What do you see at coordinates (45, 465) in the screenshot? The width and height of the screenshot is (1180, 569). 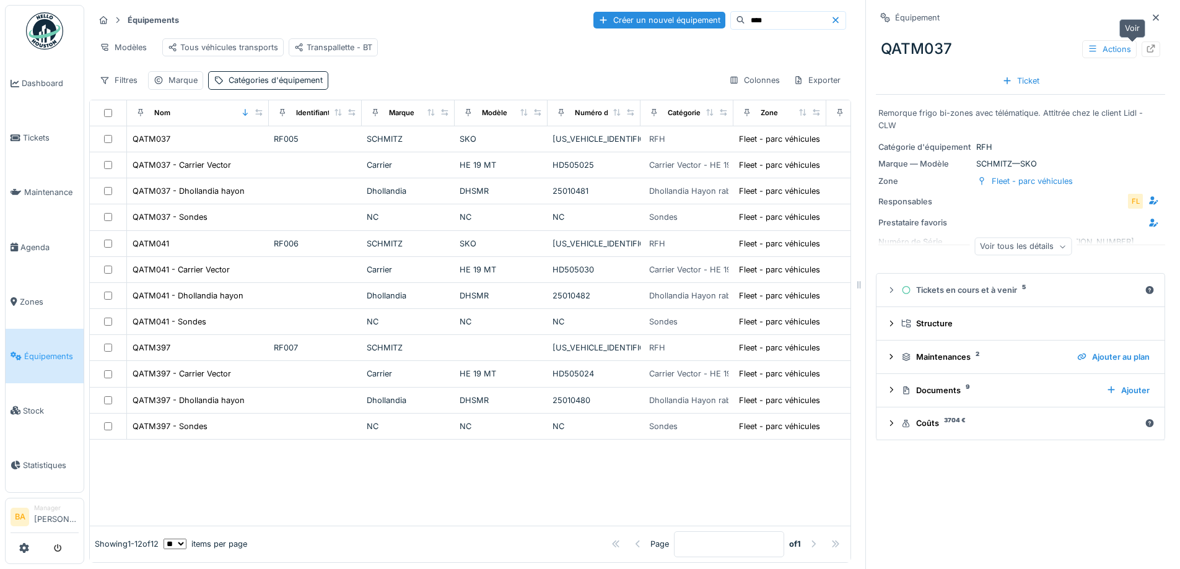 I see `a: Statistiques` at bounding box center [45, 465].